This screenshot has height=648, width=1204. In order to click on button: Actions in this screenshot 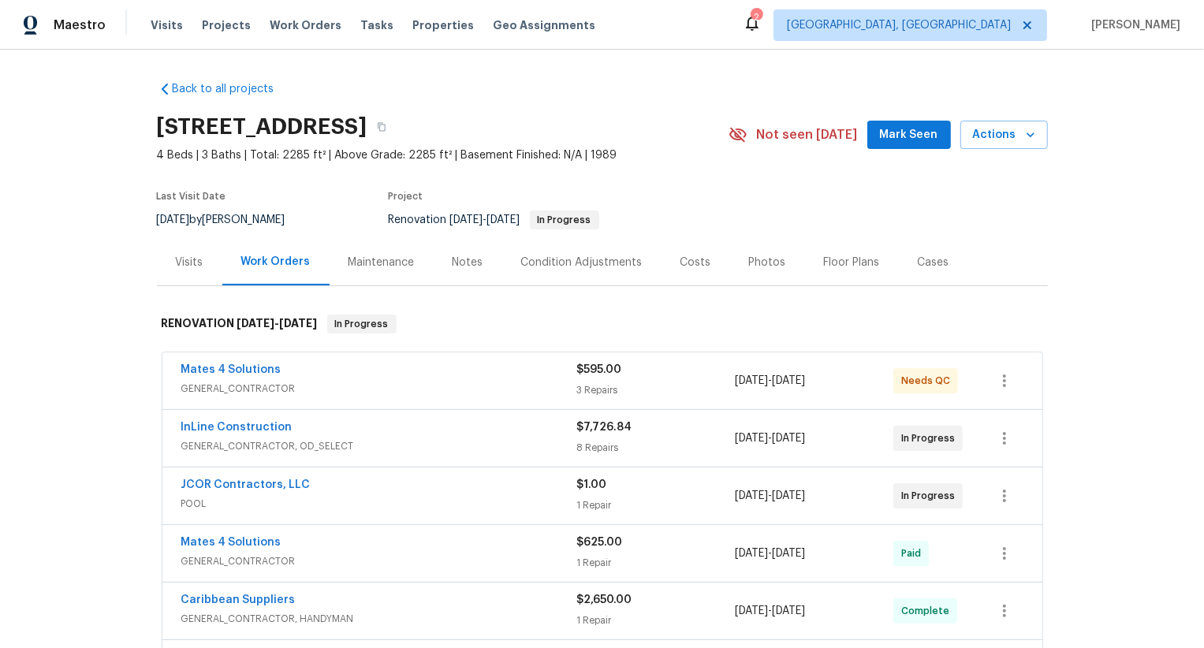, I will do `click(1004, 135)`.